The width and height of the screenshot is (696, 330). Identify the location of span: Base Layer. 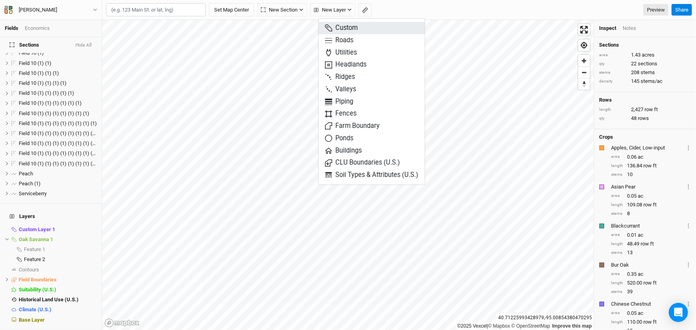
(32, 320).